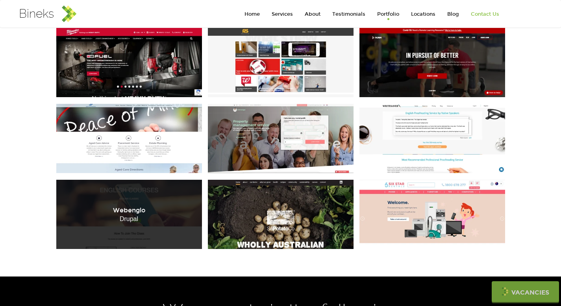 This screenshot has width=561, height=306. What do you see at coordinates (506, 292) in the screenshot?
I see `img: link_to_vacancies` at bounding box center [506, 292].